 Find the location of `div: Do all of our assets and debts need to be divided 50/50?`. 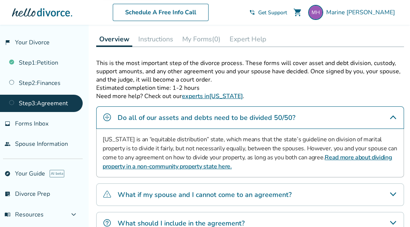

div: Do all of our assets and debts need to be divided 50/50? is located at coordinates (250, 118).